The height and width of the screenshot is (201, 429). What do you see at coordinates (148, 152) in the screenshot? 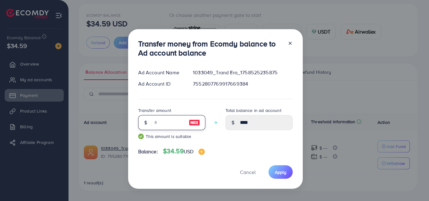
I see `span: Balance:` at bounding box center [148, 152].